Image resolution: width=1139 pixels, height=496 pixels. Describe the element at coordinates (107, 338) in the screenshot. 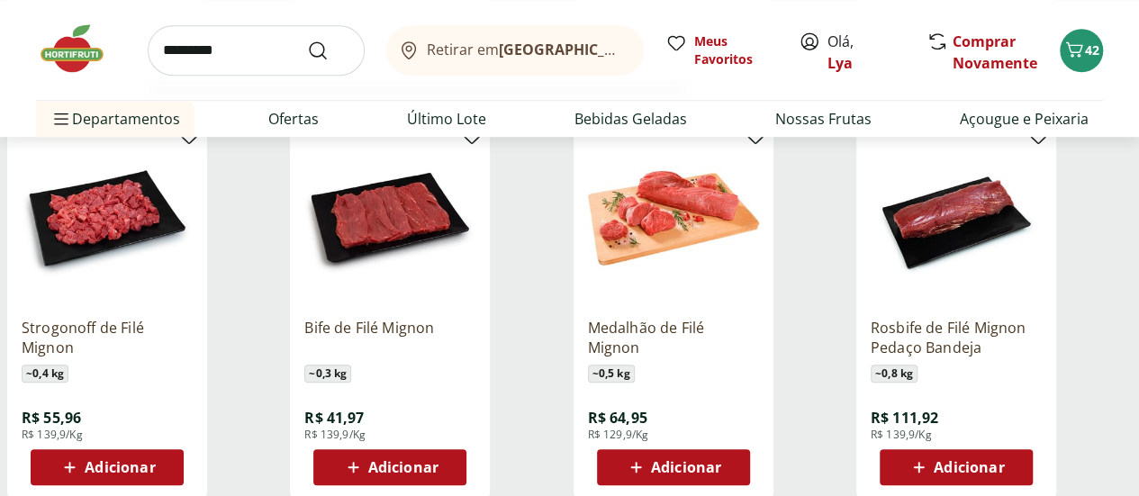

I see `a: Strogonoff de Filé Mignon` at that location.